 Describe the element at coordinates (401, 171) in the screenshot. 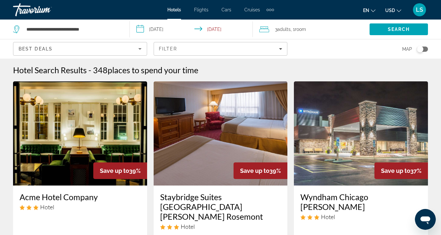

I see `div: 37%` at that location.